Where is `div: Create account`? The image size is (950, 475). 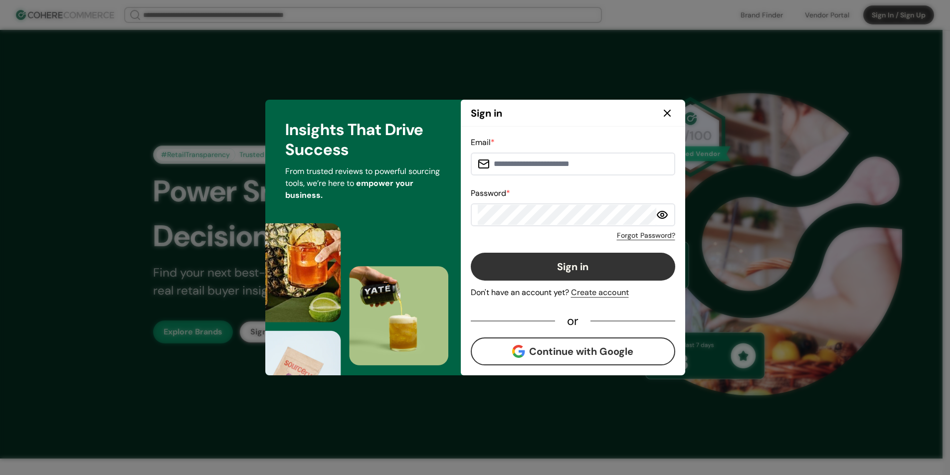
div: Create account is located at coordinates (600, 293).